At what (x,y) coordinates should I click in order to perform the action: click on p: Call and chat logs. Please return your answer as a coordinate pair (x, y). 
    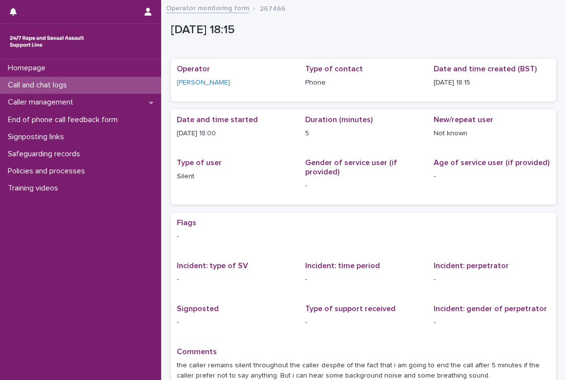
    Looking at the image, I should click on (39, 85).